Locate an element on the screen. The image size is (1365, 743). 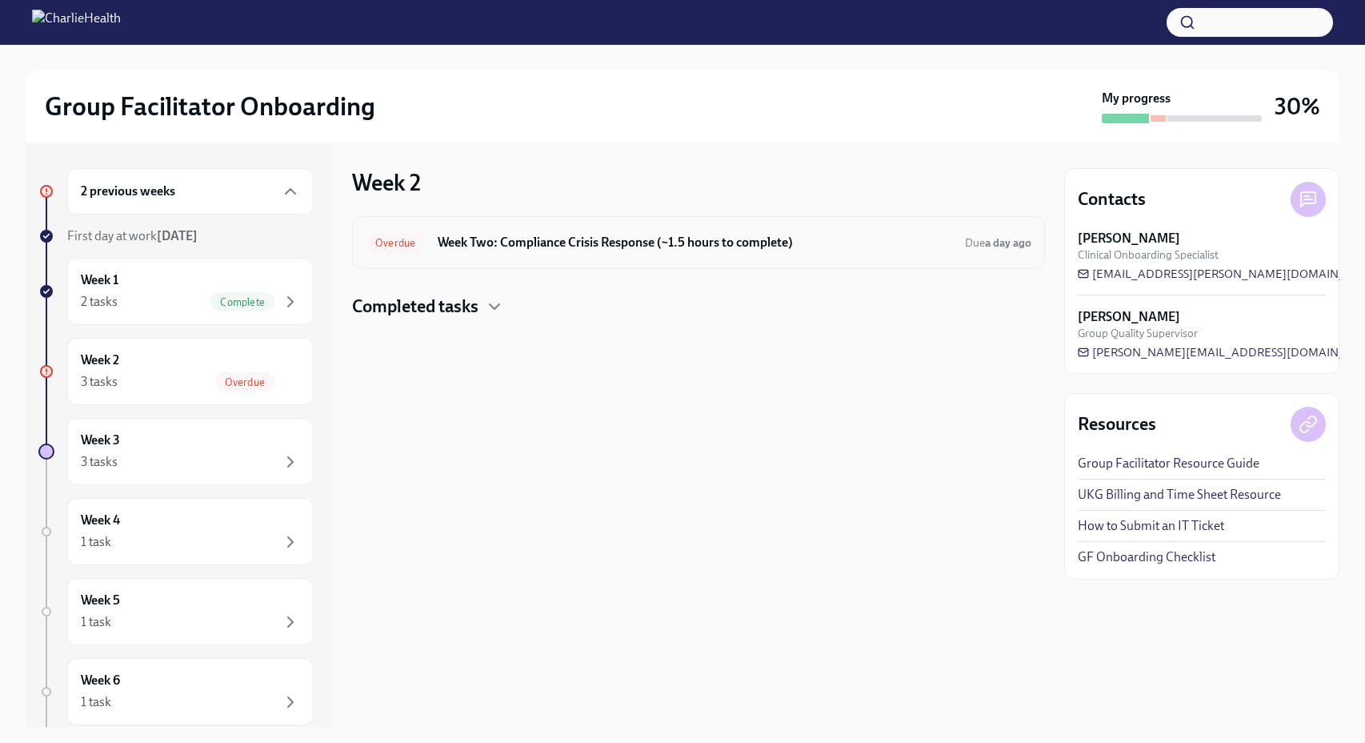
span: Group Quality Supervisor is located at coordinates (1138, 333).